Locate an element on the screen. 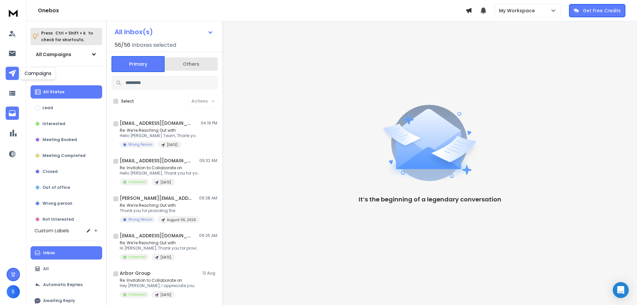 The width and height of the screenshot is (637, 305). h1: Onebox is located at coordinates (252, 11).